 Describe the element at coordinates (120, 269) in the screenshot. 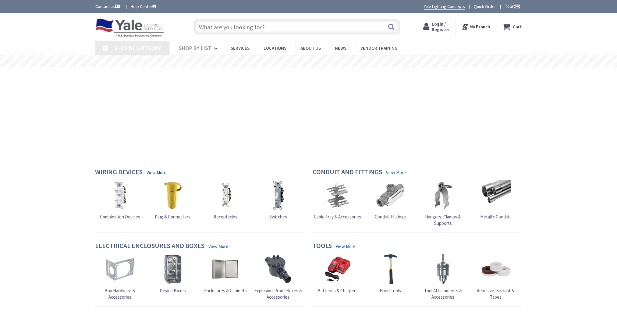

I see `img: Box Hardware & Accessories` at that location.